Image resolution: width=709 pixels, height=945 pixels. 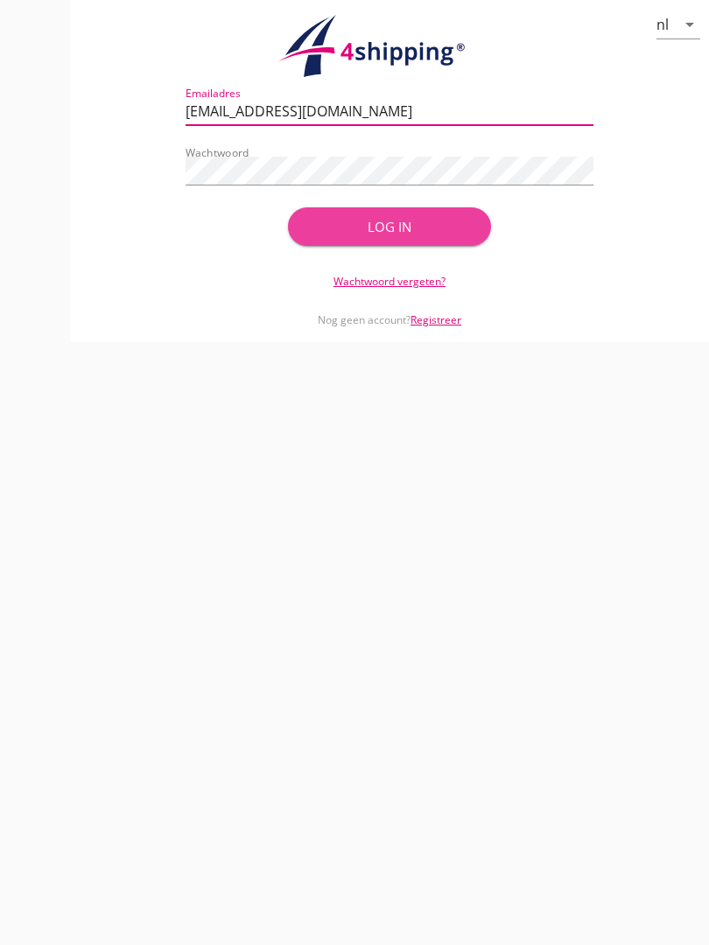 I want to click on input: Emailadres, so click(x=389, y=111).